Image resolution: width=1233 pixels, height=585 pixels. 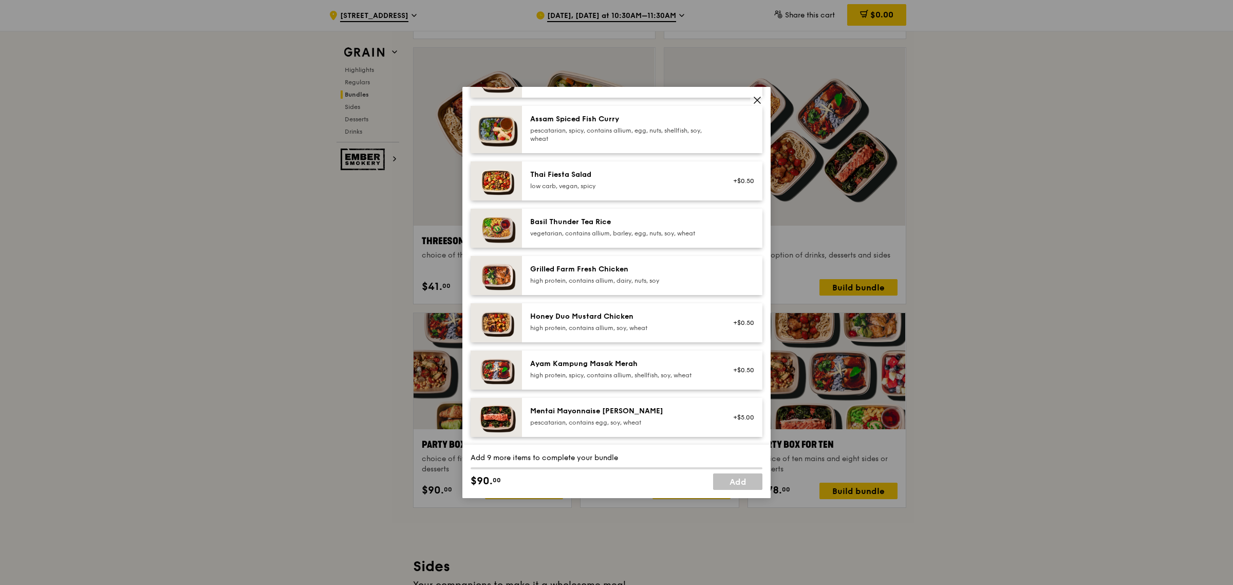 I want to click on div: high protein, contains allium, soy, wheat, so click(x=622, y=328).